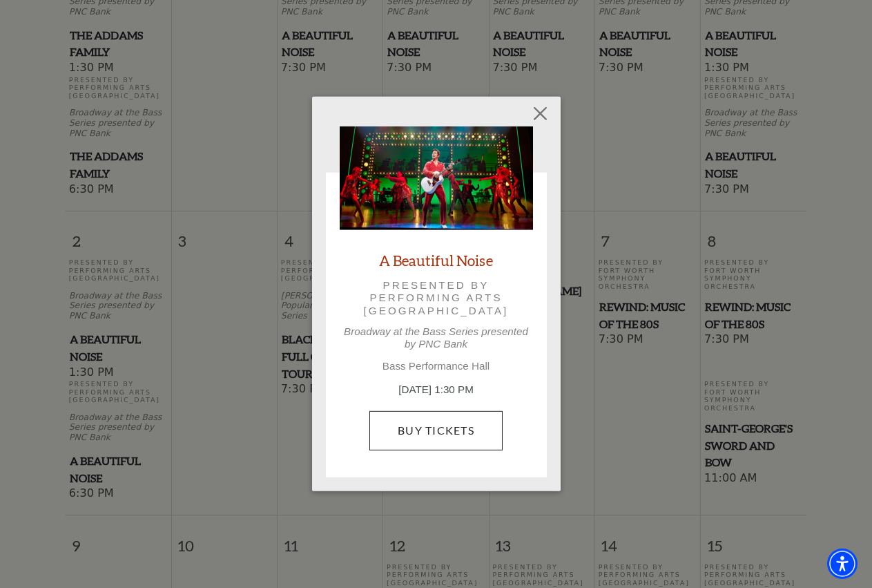 This screenshot has width=872, height=588. Describe the element at coordinates (540, 114) in the screenshot. I see `button: Close` at that location.